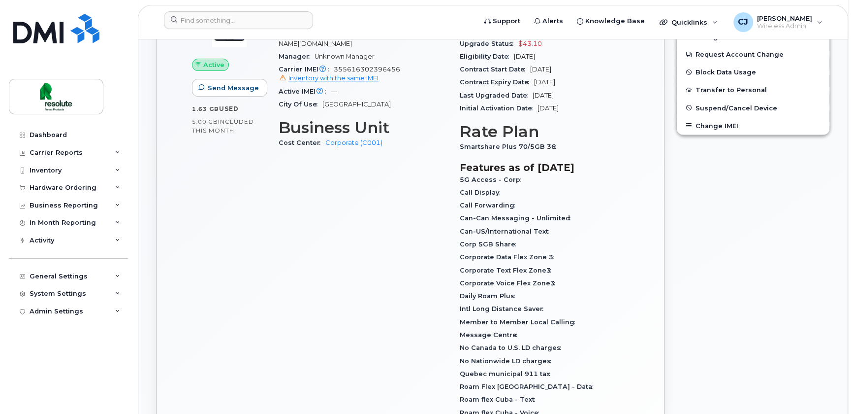 The image size is (853, 414). I want to click on span: Knowledge Base, so click(615, 21).